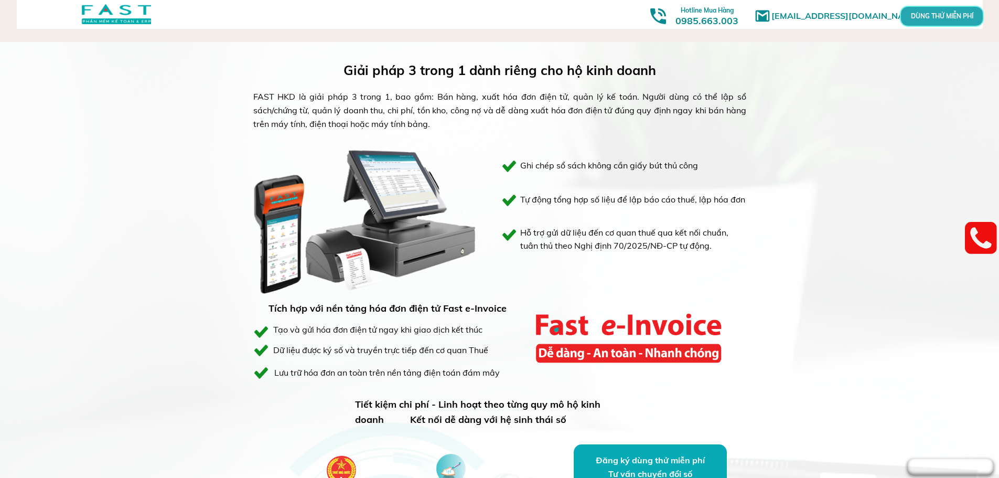 This screenshot has height=478, width=999. Describe the element at coordinates (398, 350) in the screenshot. I see `div: Dữ liệu được ký số và truyền trực tiếp đến cơ quan Thuế` at that location.